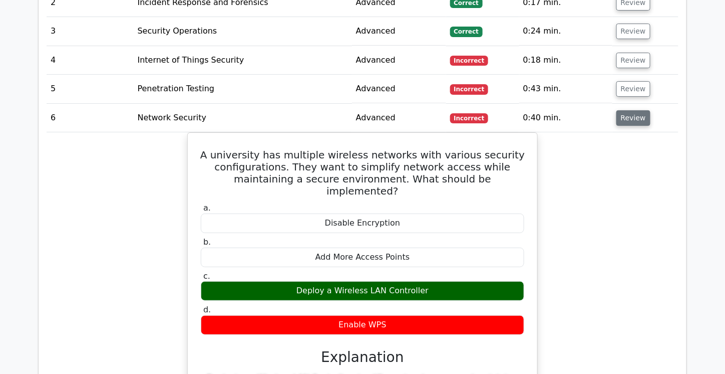 The width and height of the screenshot is (725, 374). I want to click on span: c., so click(207, 275).